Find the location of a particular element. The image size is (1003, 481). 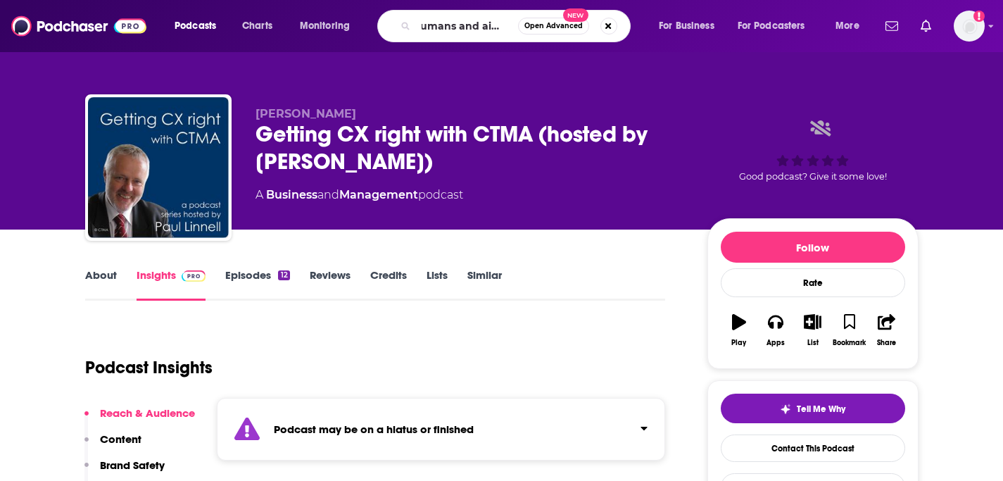

button: Open AdvancedNew is located at coordinates (553, 26).